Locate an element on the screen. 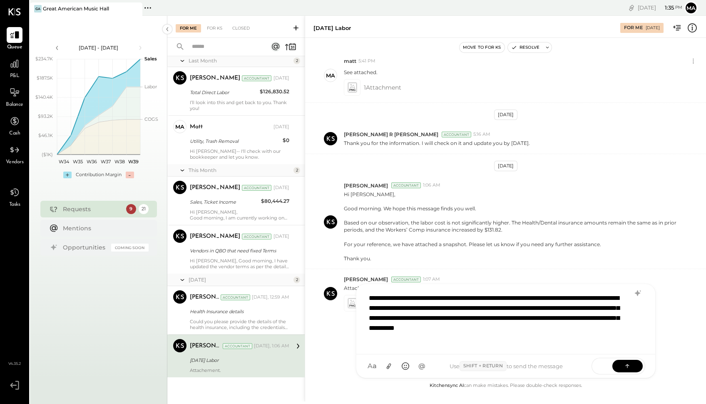 The image size is (706, 404). span: 5:41 PM is located at coordinates (367, 61).